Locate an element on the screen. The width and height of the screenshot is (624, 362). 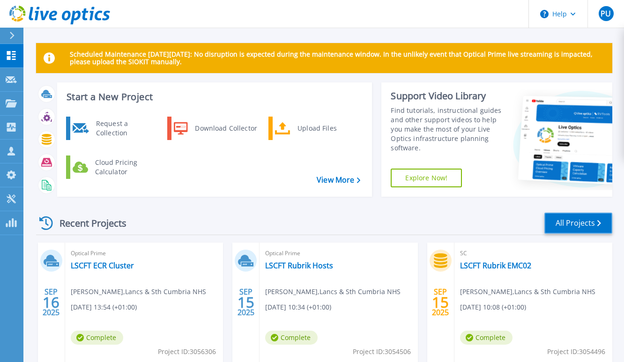
a: LSCFT ECR Cluster is located at coordinates (102, 266).